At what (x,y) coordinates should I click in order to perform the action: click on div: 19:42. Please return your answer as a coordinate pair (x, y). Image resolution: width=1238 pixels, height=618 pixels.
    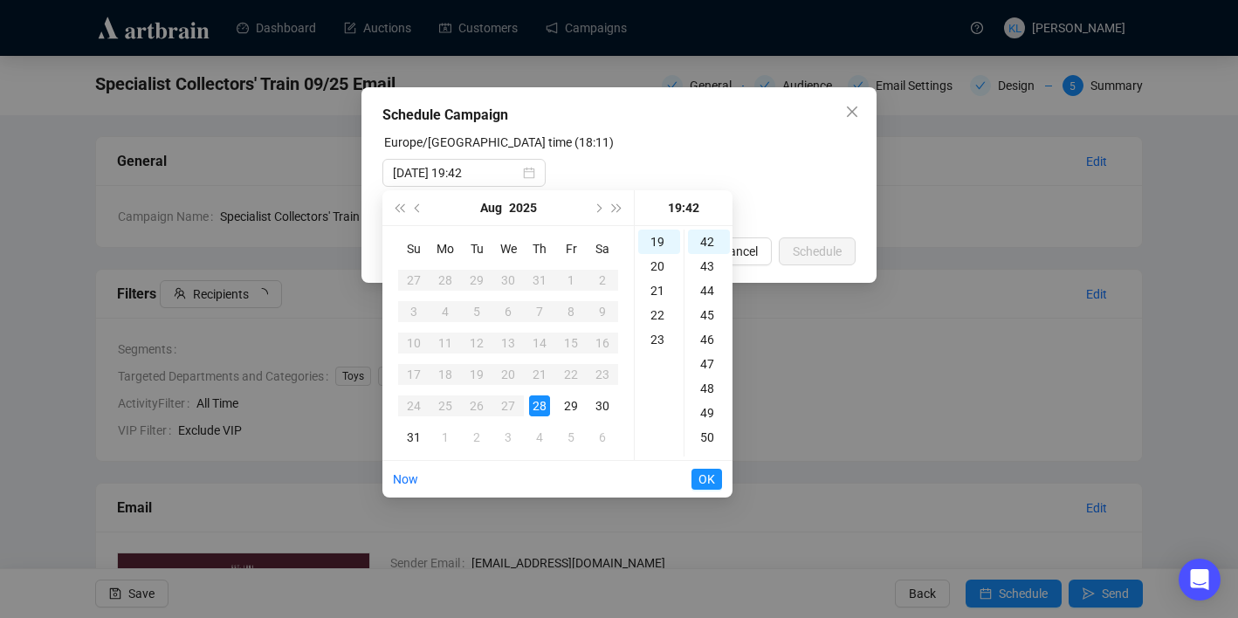
    Looking at the image, I should click on (684, 208).